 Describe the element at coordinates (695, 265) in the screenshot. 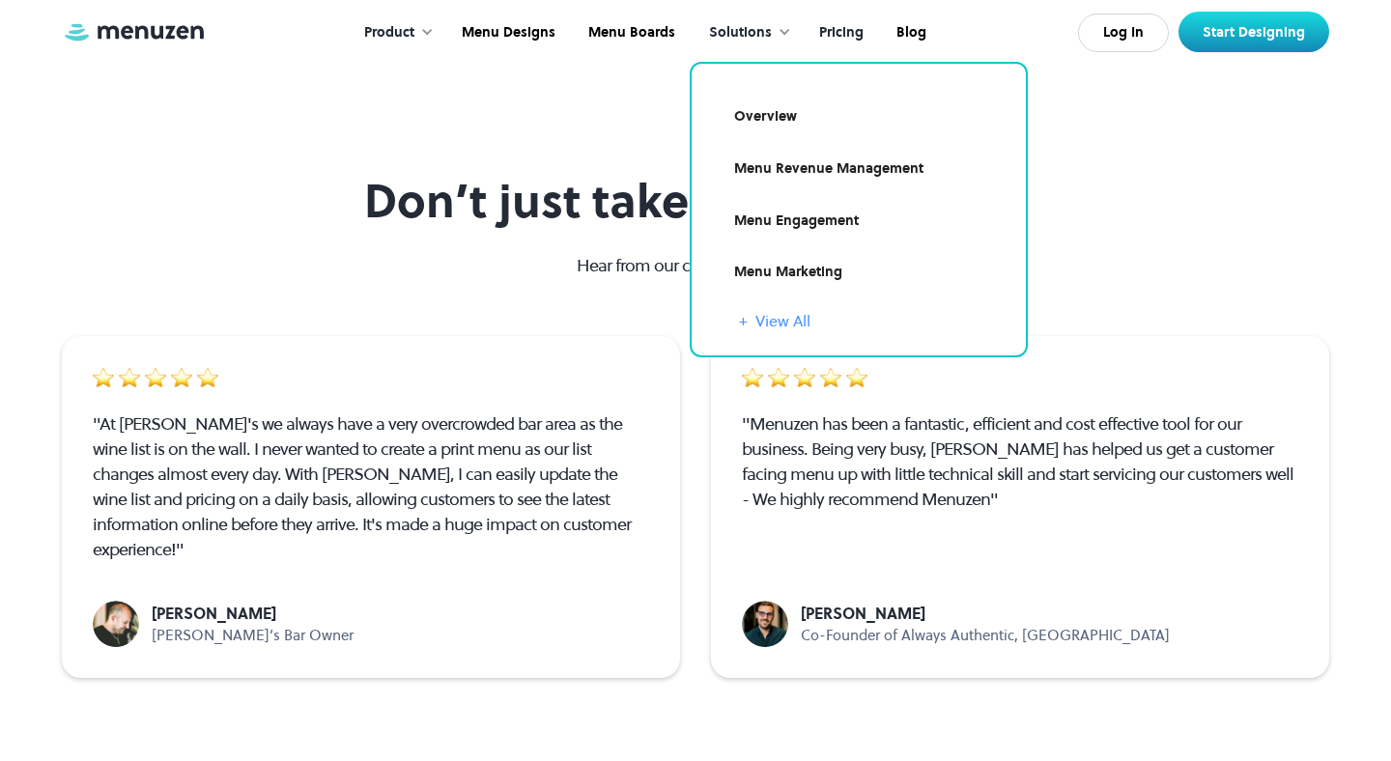

I see `p: Hear from our customers directly.` at that location.